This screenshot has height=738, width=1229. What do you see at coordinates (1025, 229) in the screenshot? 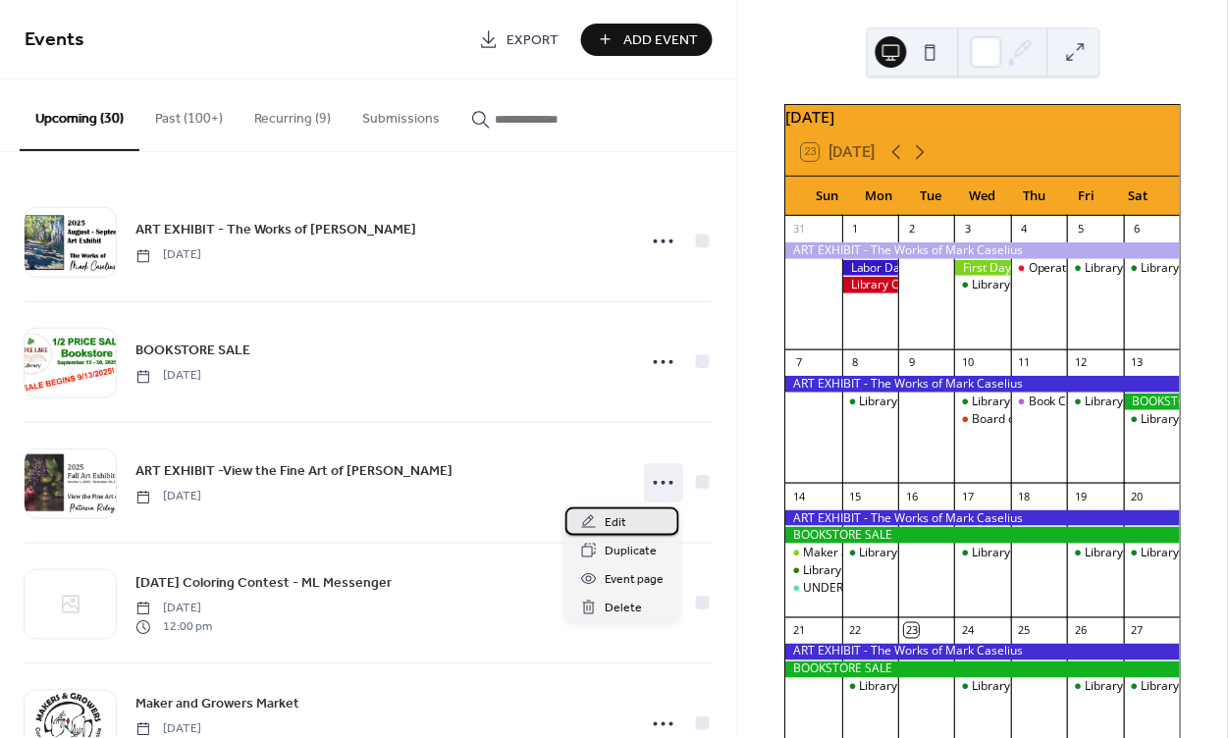
I see `div: 4` at bounding box center [1025, 229].